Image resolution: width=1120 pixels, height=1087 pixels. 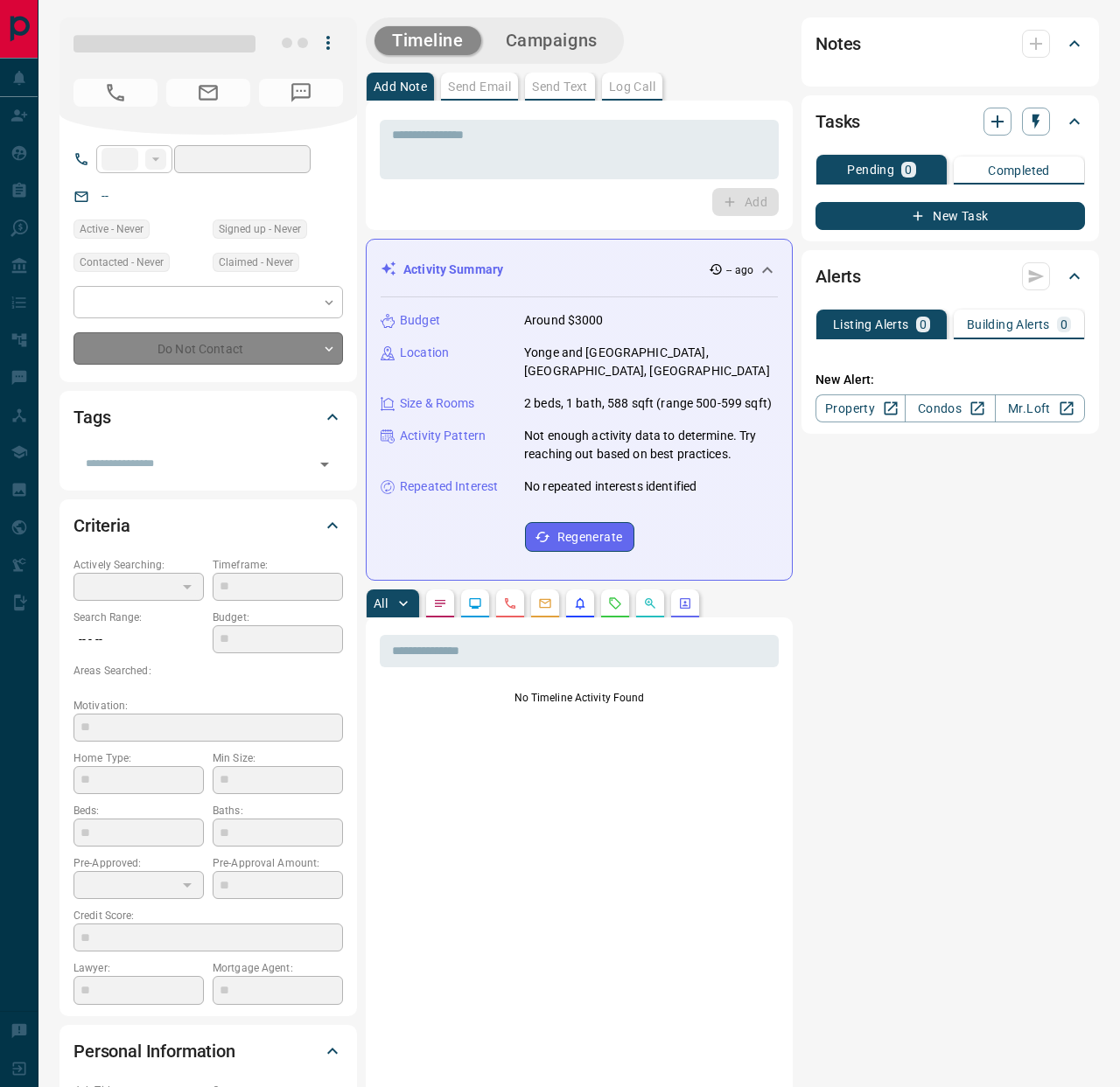 What do you see at coordinates (475, 603) in the screenshot?
I see `svg: Lead Browsing Activity` at bounding box center [475, 603].